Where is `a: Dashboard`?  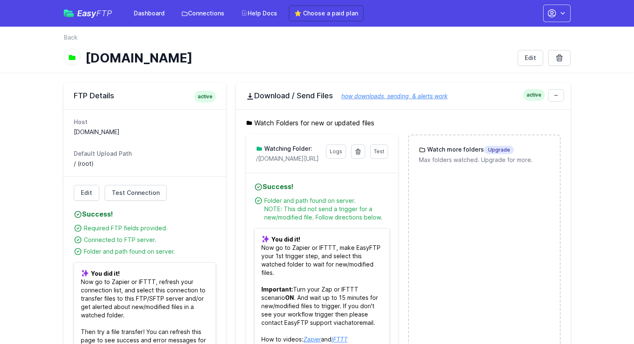
a: Dashboard is located at coordinates (149, 13).